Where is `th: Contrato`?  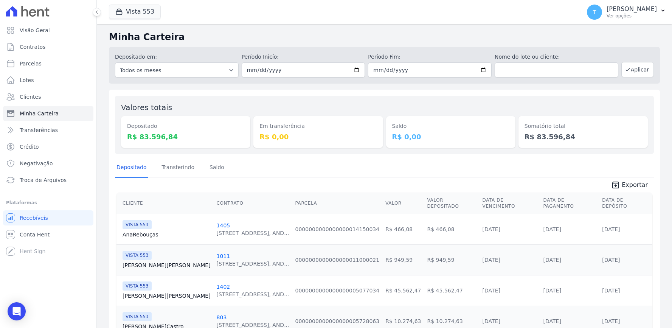 th: Contrato is located at coordinates (253, 203).